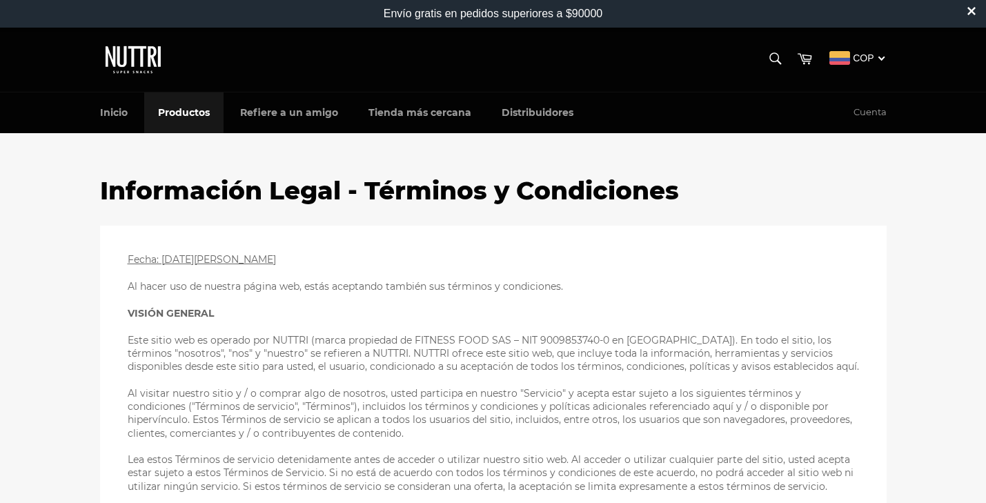  What do you see at coordinates (870, 112) in the screenshot?
I see `a: Cuenta` at bounding box center [870, 112].